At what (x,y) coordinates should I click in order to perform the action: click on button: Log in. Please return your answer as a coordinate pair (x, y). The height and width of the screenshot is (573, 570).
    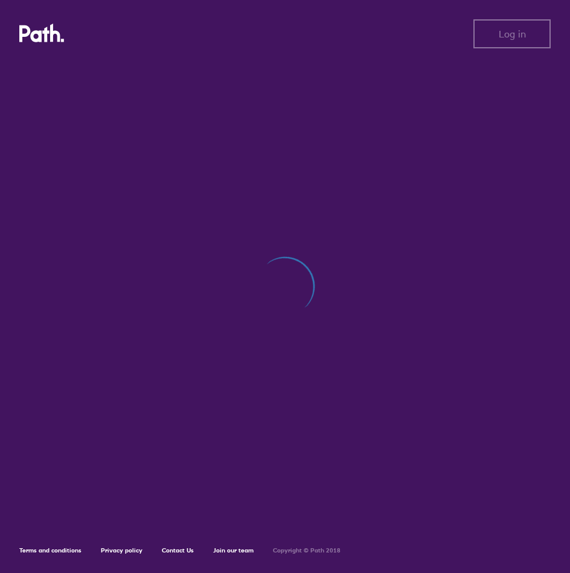
    Looking at the image, I should click on (512, 34).